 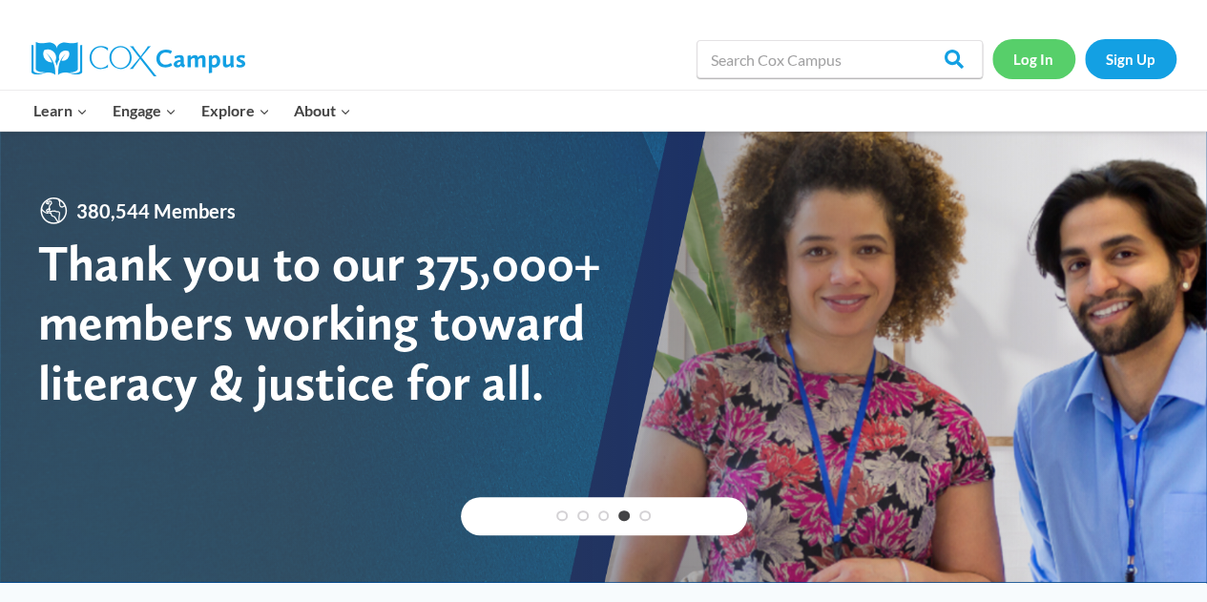 What do you see at coordinates (321, 322) in the screenshot?
I see `div: Thank you to our 375,000+ members working toward literacy & justice for all.` at bounding box center [321, 322].